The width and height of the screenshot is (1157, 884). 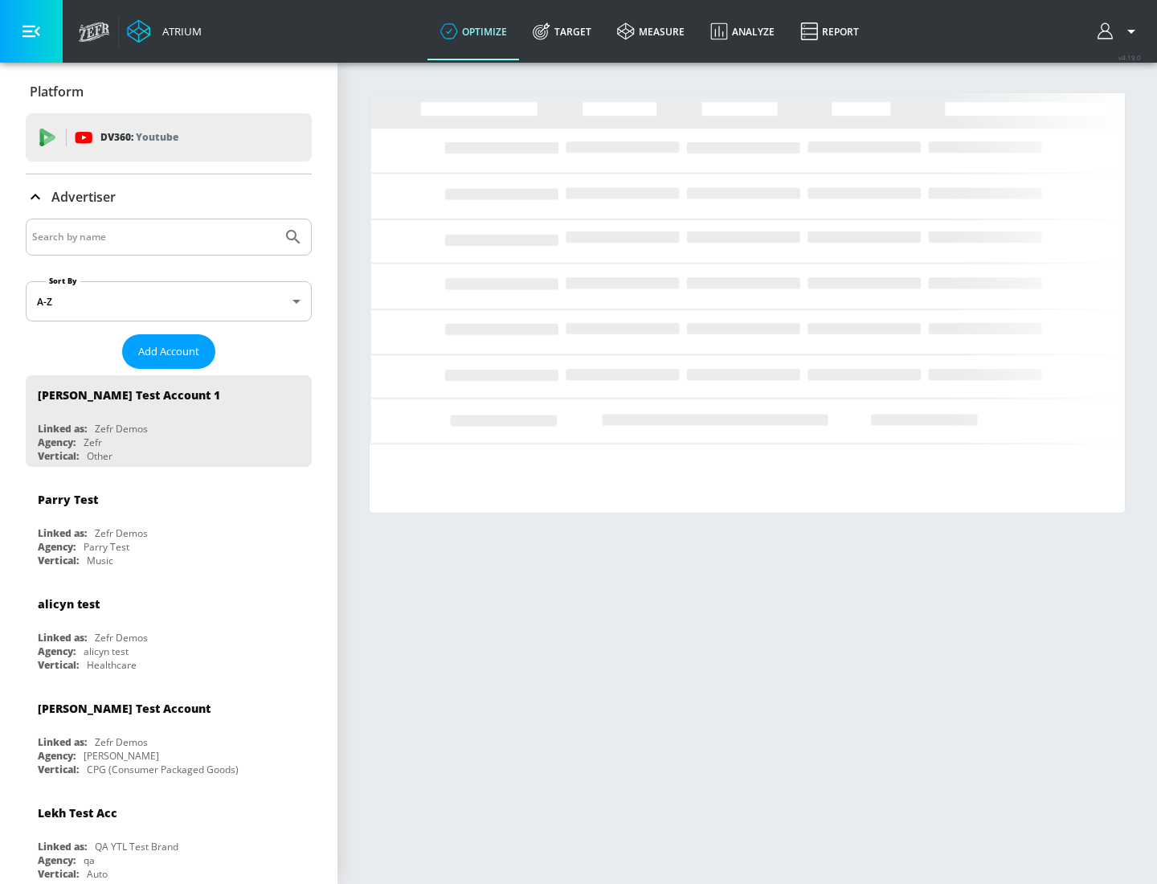 What do you see at coordinates (651, 31) in the screenshot?
I see `a: measure` at bounding box center [651, 31].